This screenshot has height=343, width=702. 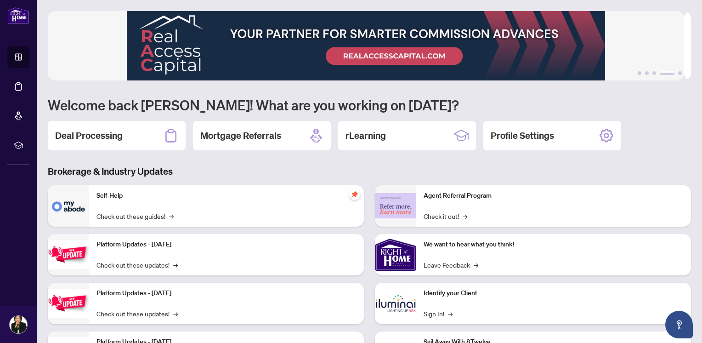 I want to click on a: Check out these guides!→, so click(x=135, y=216).